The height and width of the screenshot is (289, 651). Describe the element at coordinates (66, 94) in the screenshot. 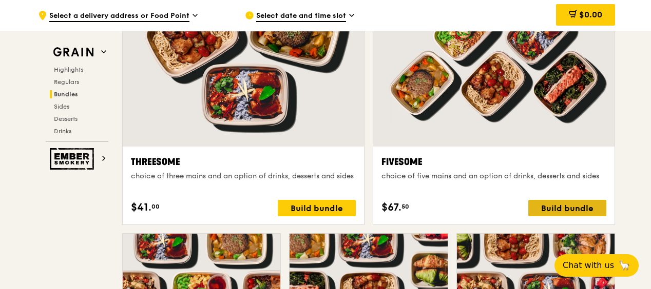

I see `span: Bundles` at that location.